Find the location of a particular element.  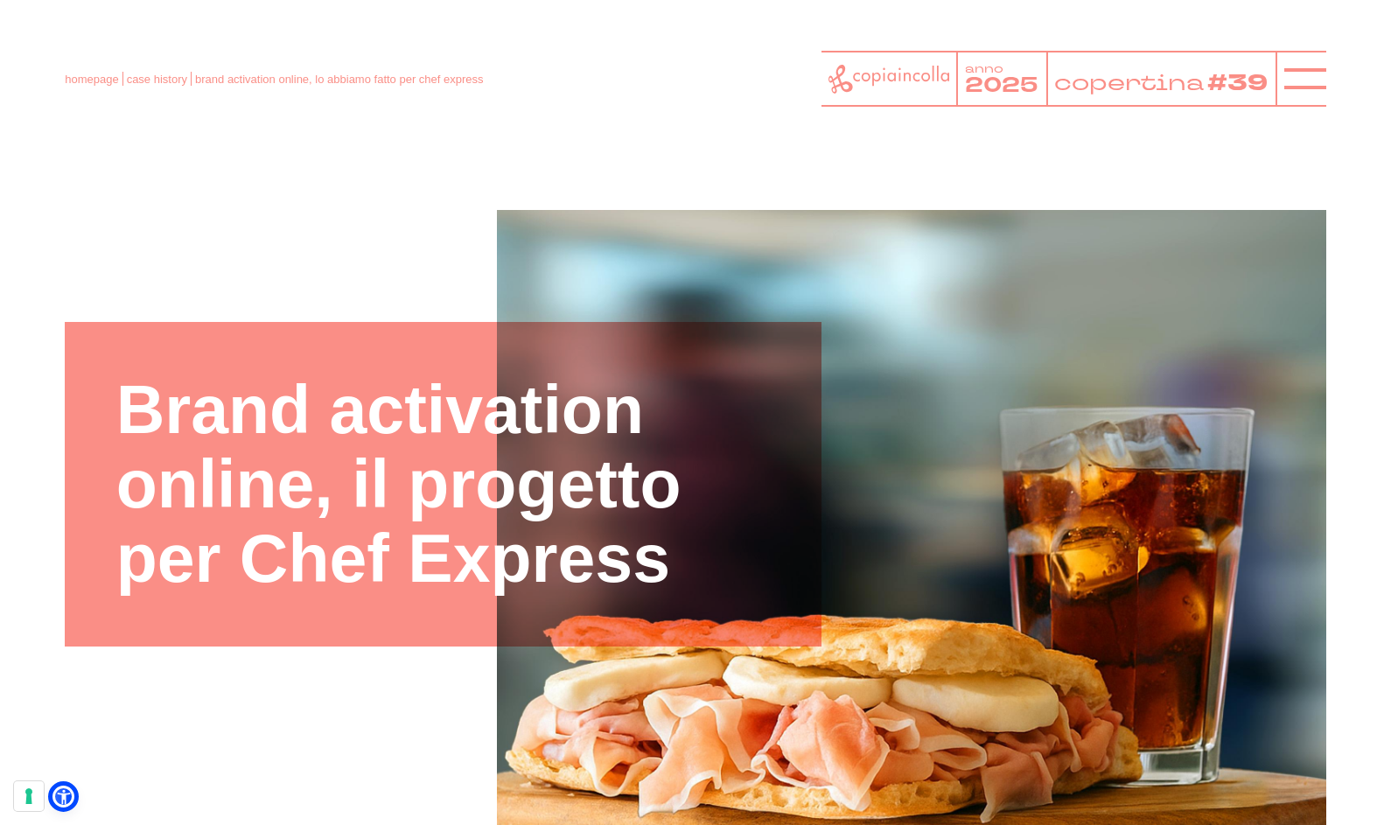

span: brand activation online, lo abbiamo fatto per chef express is located at coordinates (340, 79).